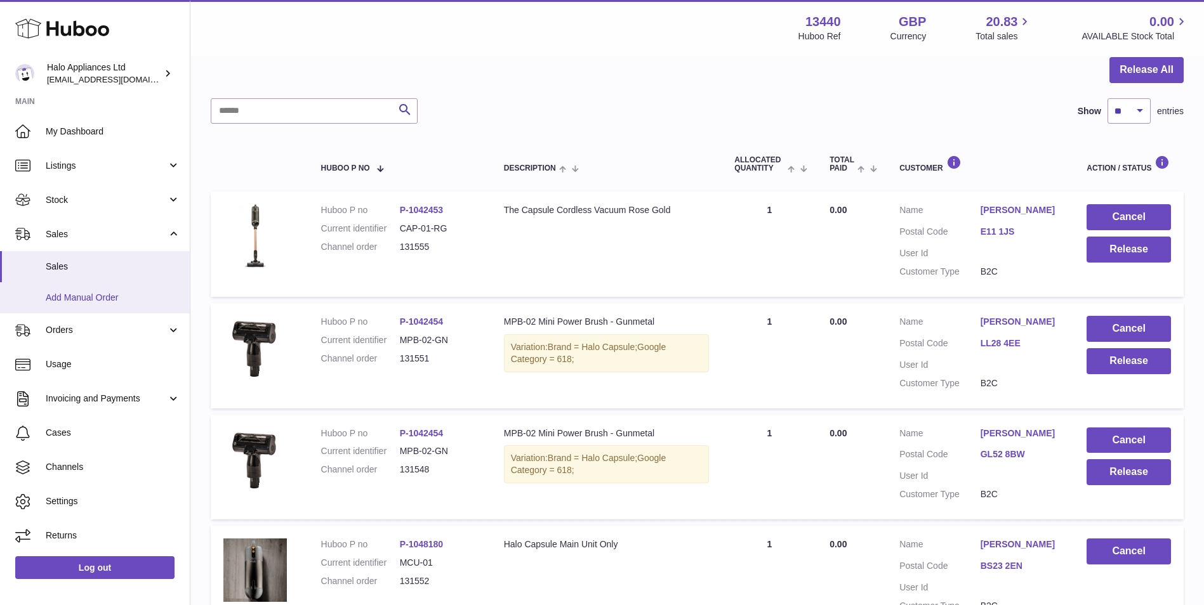  I want to click on img: Capsule-Rose-Gold-front-reclined-v2-2000h.jpg, so click(255, 236).